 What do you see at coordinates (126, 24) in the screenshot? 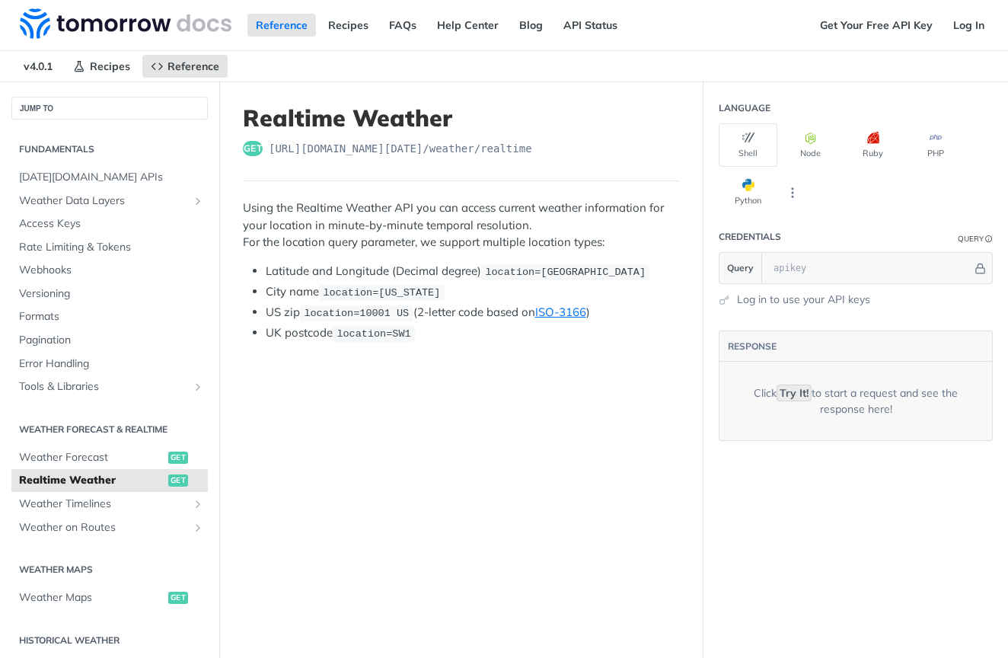
I see `img: Tomorrow.io Weather API Docs` at bounding box center [126, 24].